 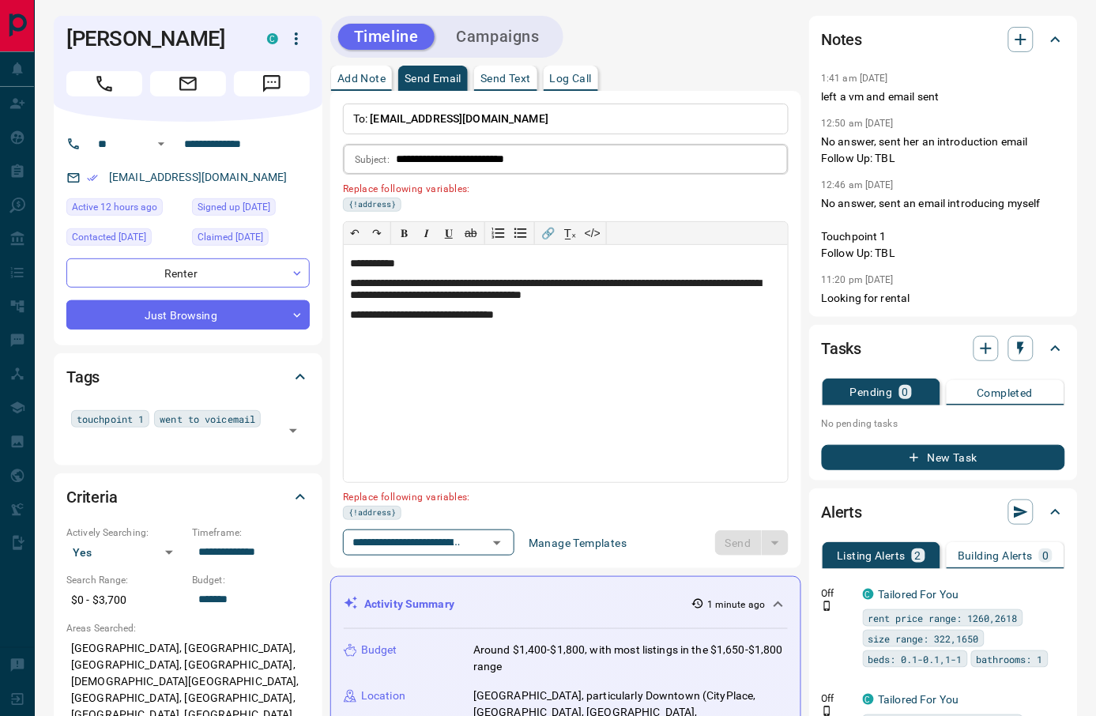 I want to click on p: No answer, sent an email introducing myself Touchpoint 1 Follow Up: TBL, so click(x=944, y=228).